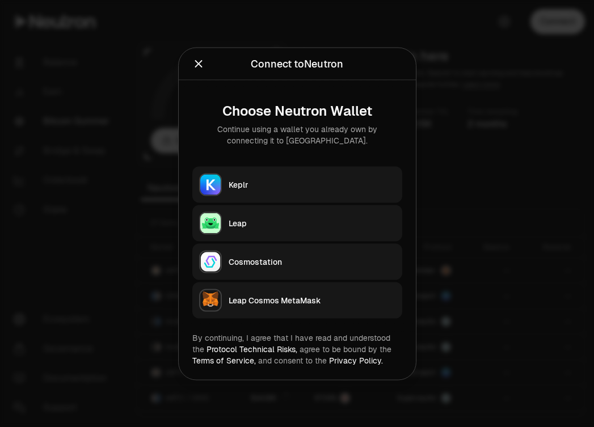 This screenshot has width=594, height=427. What do you see at coordinates (211, 184) in the screenshot?
I see `img: Keplr` at bounding box center [211, 184].